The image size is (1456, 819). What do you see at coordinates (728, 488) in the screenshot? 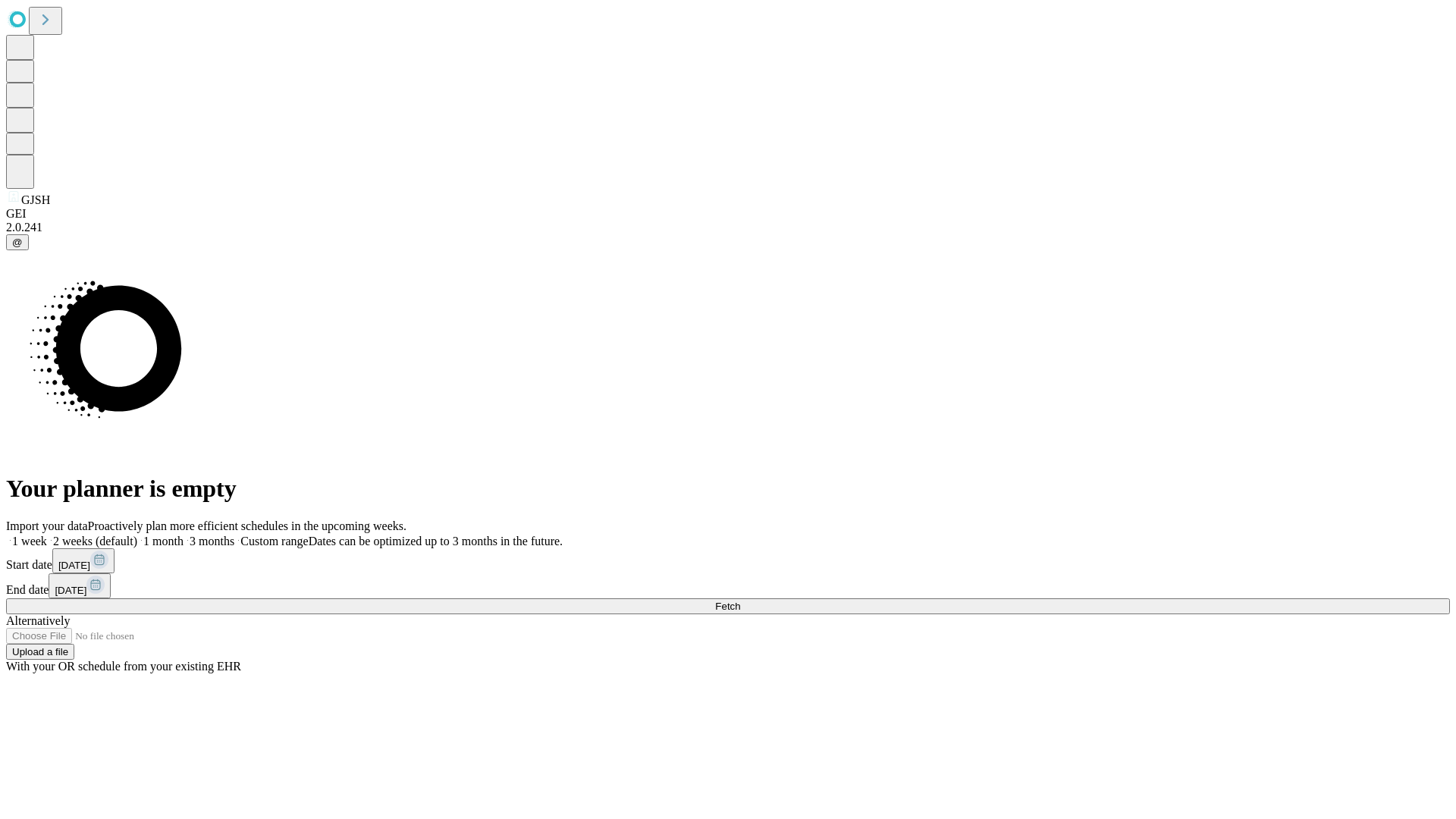
I see `h1: Your planner is empty` at bounding box center [728, 488].